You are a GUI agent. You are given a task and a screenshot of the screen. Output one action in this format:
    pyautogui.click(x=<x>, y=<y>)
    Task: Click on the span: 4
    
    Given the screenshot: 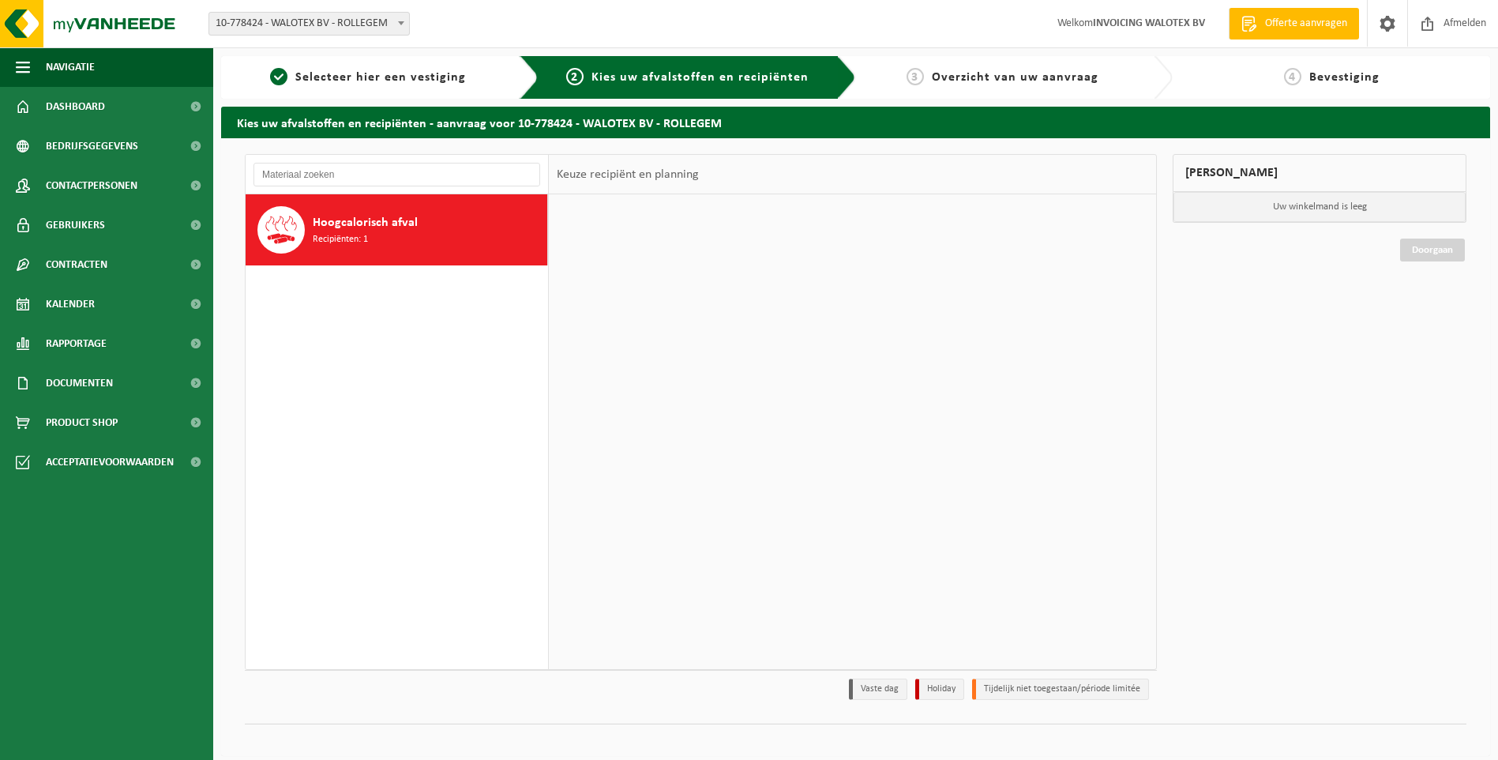 What is the action you would take?
    pyautogui.click(x=1293, y=77)
    